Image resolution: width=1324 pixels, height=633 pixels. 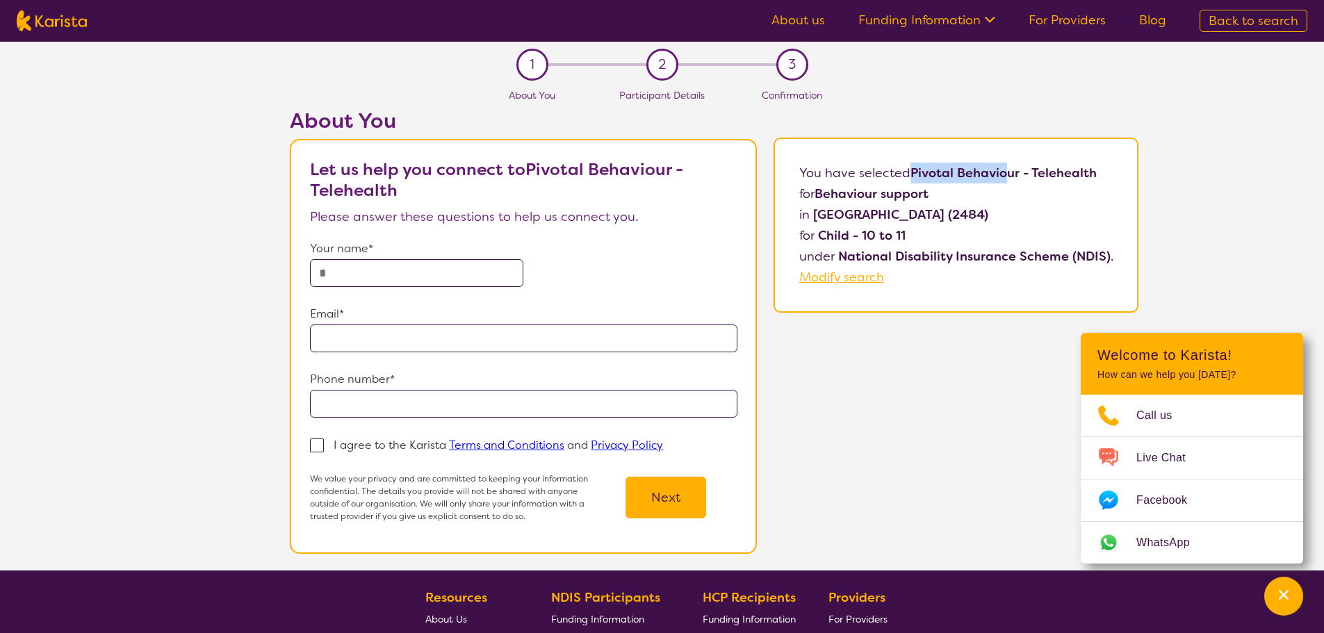 I want to click on span: Modify search, so click(x=842, y=277).